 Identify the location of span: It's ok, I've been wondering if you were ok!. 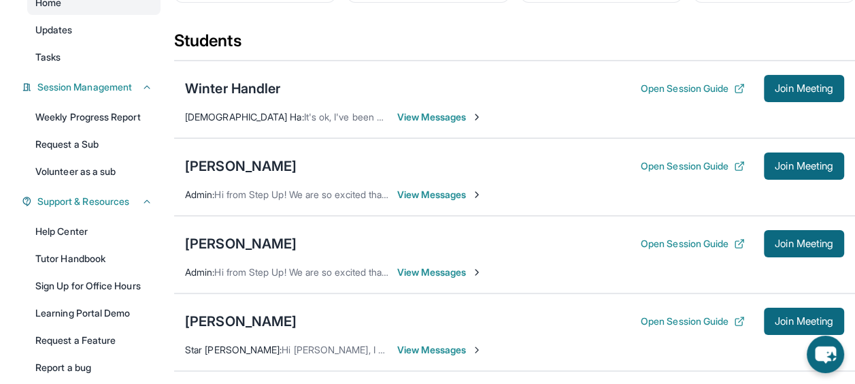
(397, 116).